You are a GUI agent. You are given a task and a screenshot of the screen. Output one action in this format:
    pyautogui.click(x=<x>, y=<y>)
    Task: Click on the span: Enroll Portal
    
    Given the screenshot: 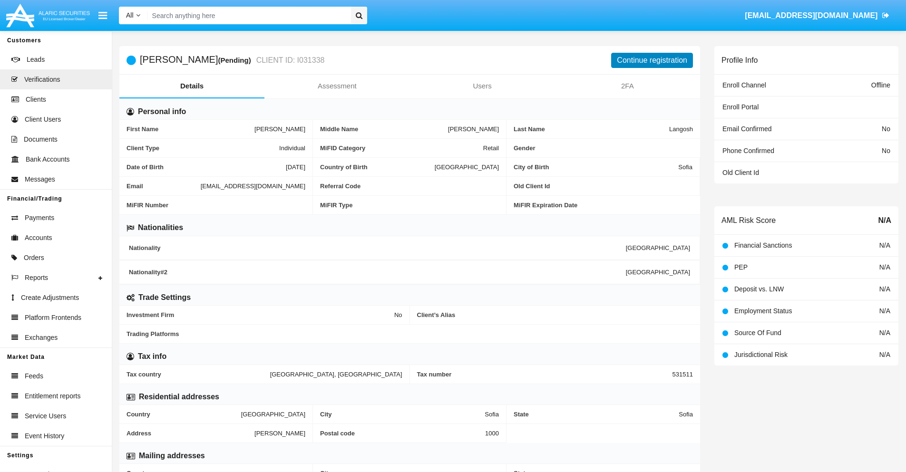 What is the action you would take?
    pyautogui.click(x=741, y=107)
    